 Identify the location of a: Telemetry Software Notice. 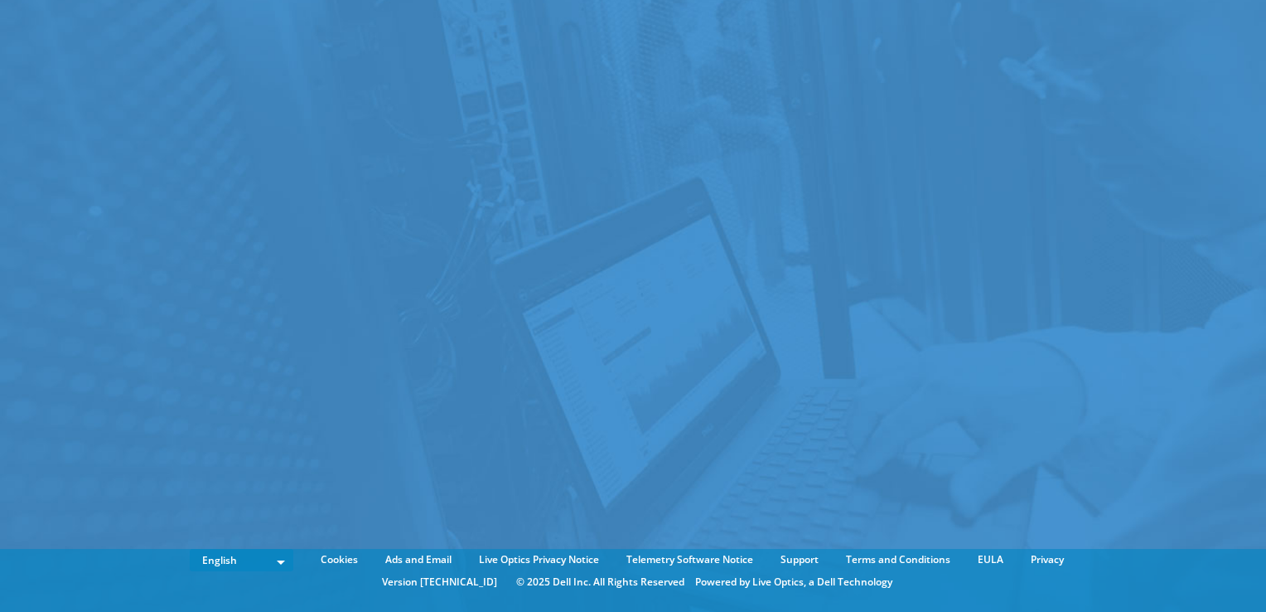
(690, 559).